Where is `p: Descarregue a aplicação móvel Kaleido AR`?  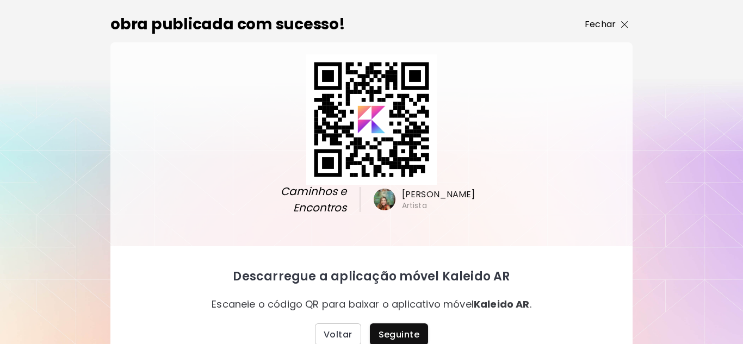 p: Descarregue a aplicação móvel Kaleido AR is located at coordinates (371, 277).